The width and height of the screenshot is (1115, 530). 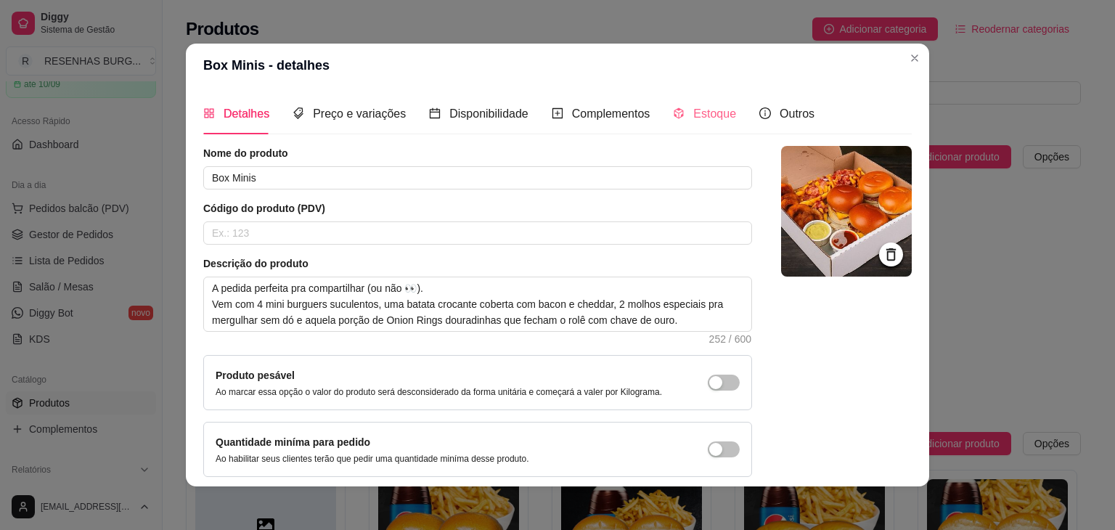 I want to click on span: tags, so click(x=298, y=113).